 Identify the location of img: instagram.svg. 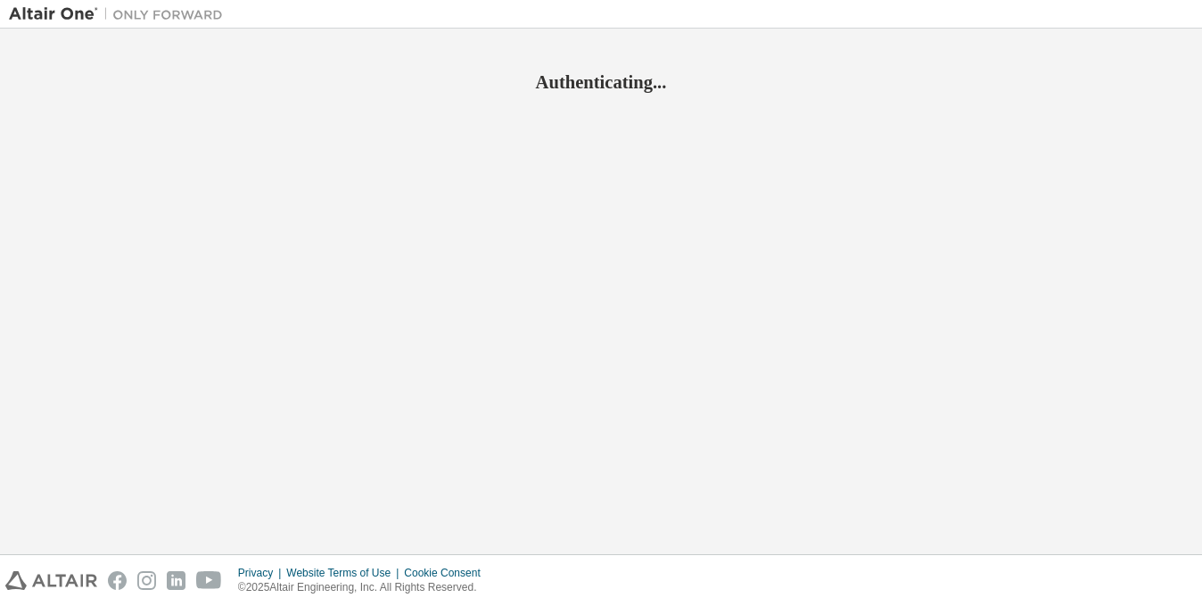
(146, 580).